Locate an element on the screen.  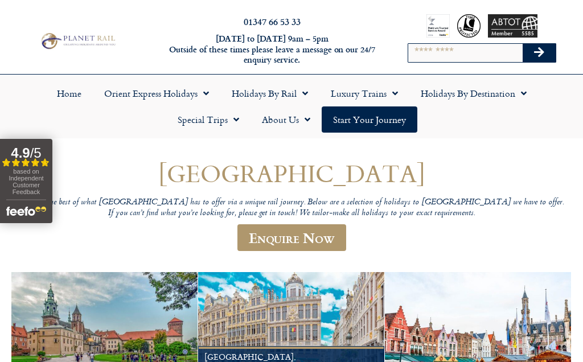
a: Holidays by Rail is located at coordinates (270, 93).